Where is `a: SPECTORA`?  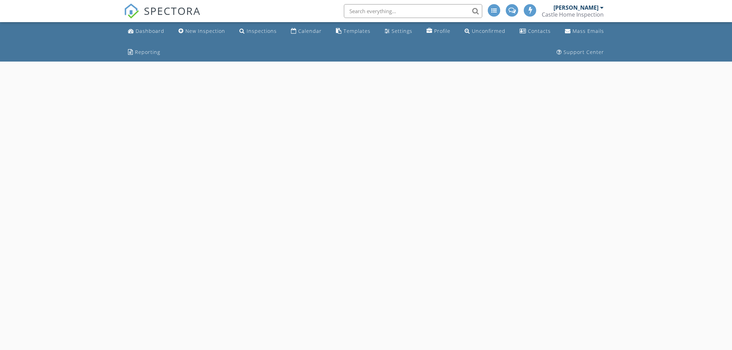
a: SPECTORA is located at coordinates (162, 17).